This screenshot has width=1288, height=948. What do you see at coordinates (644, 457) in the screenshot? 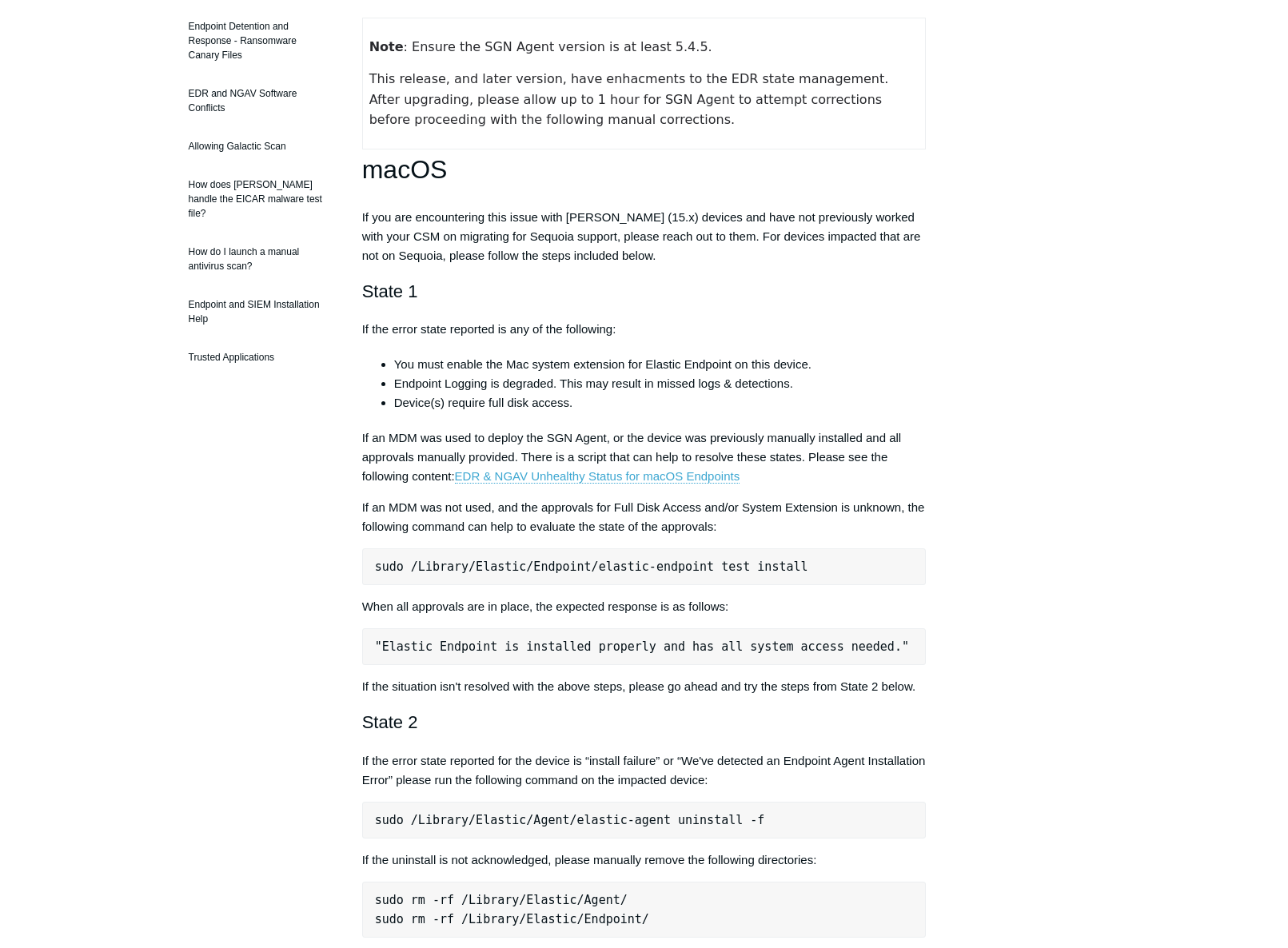
I see `p: If an MDM was used to deploy the SGN Agent, or the device was previously manually installed and a...` at bounding box center [644, 457].